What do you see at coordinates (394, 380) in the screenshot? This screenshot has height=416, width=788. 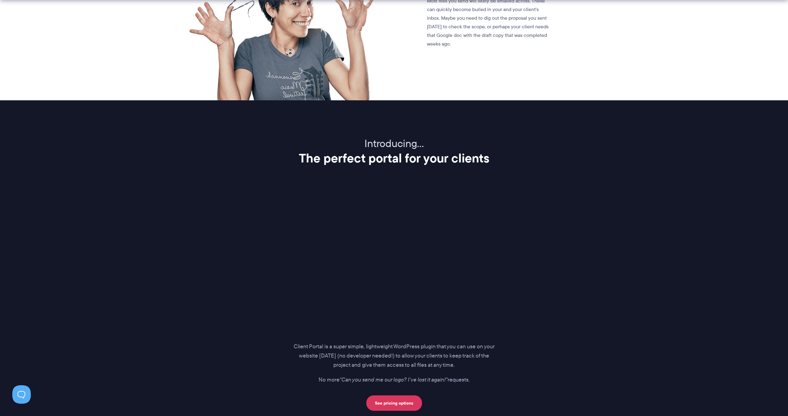 I see `i: "Can you send me our logo? I've lost it again!"` at bounding box center [394, 380].